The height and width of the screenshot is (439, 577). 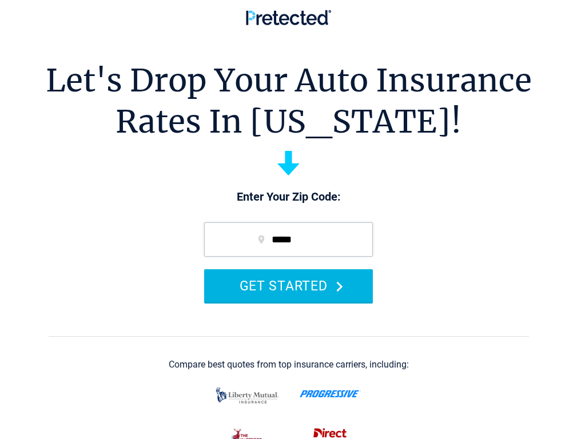 I want to click on img: progressive, so click(x=330, y=394).